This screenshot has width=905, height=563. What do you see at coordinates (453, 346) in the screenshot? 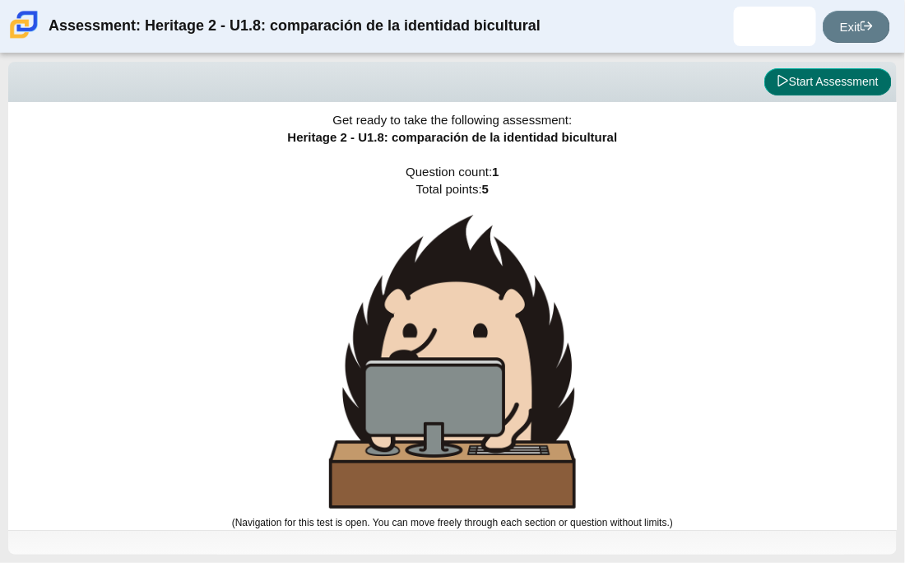
I see `span: Question count: Total points:` at bounding box center [453, 346].